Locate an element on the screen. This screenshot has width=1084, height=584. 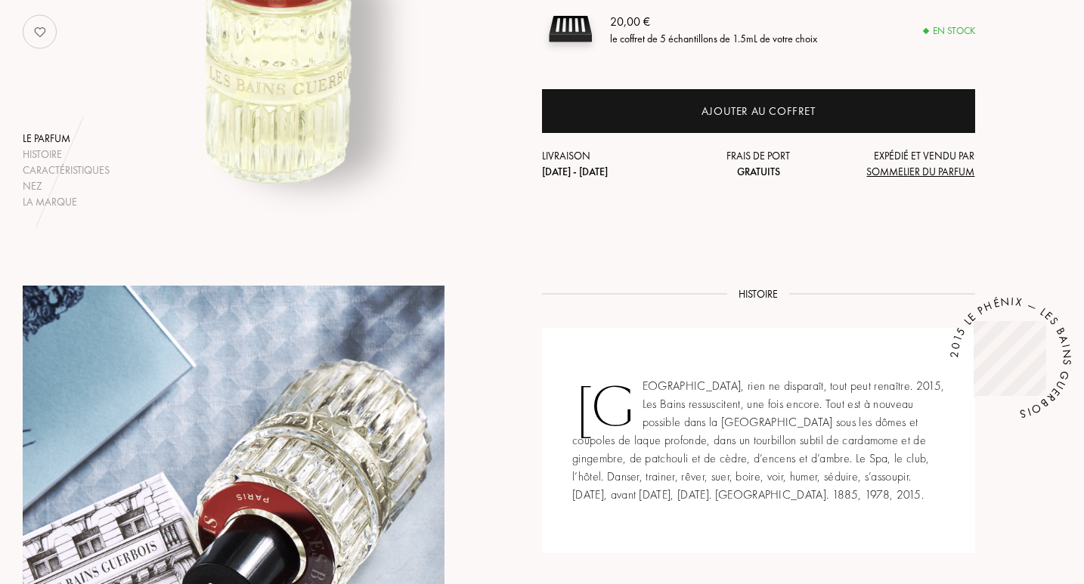
div: En stock is located at coordinates (949, 31).